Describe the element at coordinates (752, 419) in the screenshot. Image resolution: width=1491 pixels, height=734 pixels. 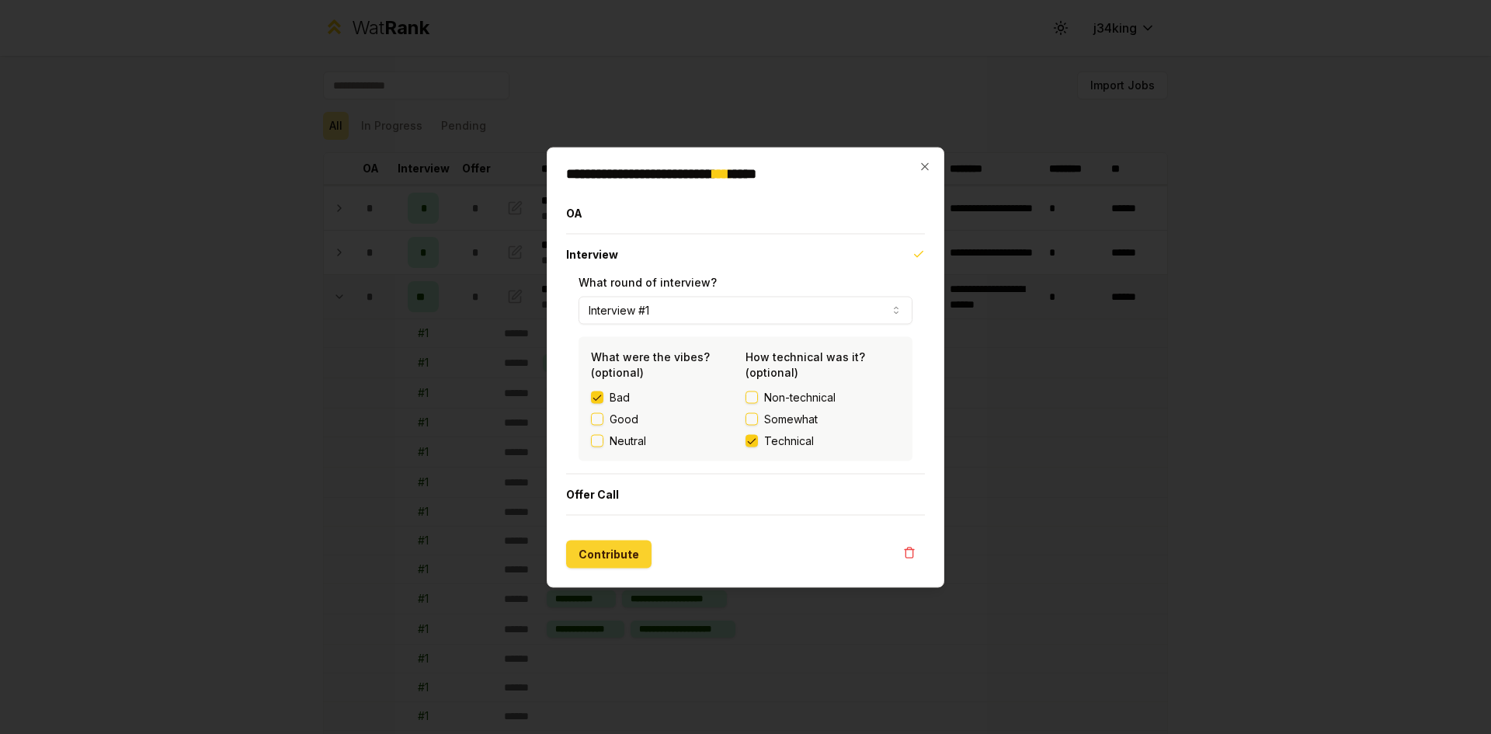
I see `button: Somewhat` at that location.